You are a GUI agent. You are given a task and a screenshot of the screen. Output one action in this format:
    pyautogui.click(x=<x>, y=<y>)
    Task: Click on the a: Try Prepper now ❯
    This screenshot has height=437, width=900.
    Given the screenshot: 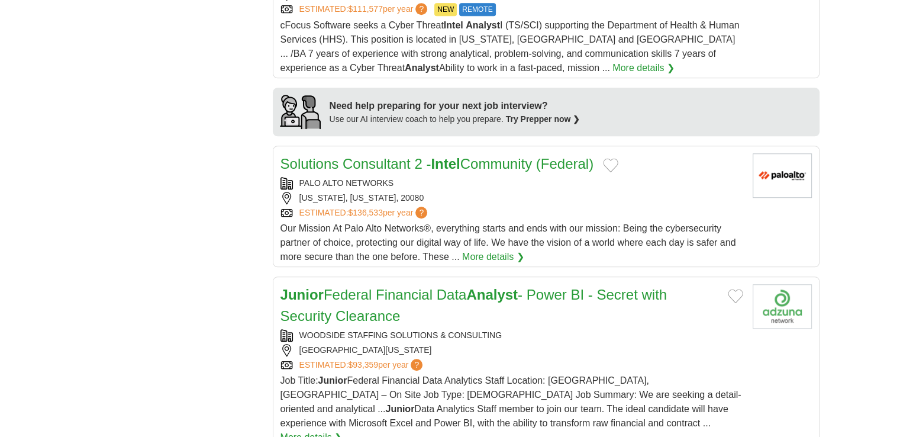 What is the action you would take?
    pyautogui.click(x=543, y=119)
    